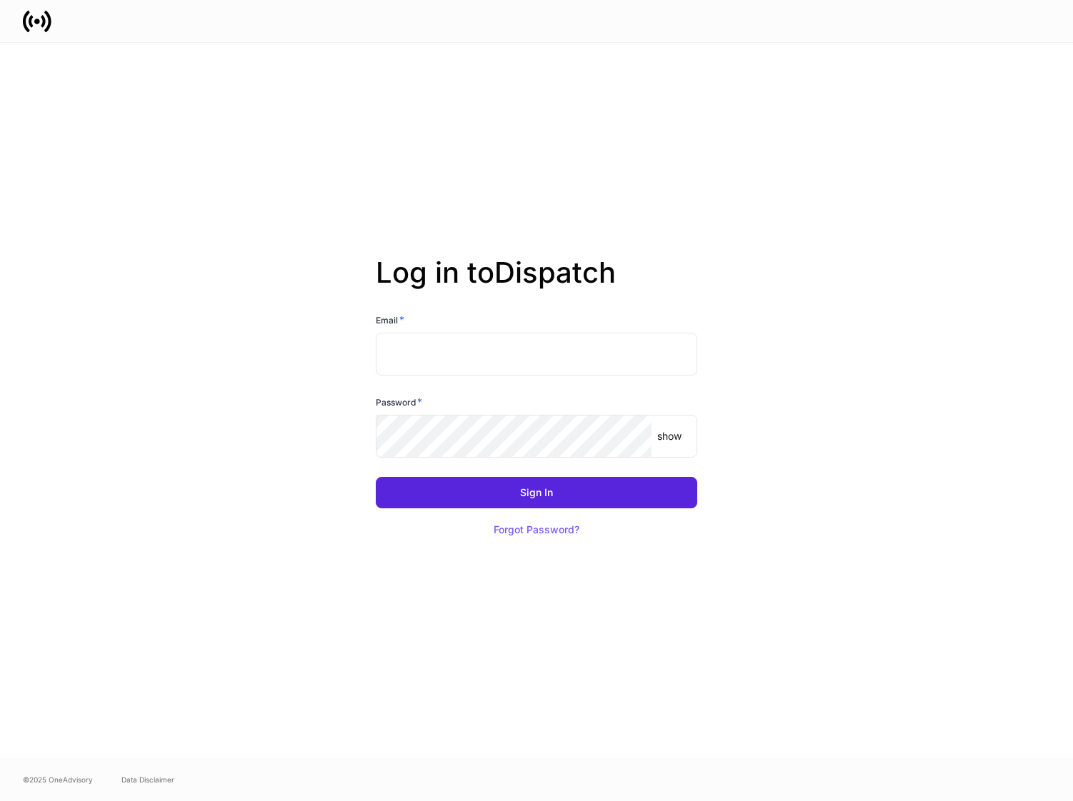 The height and width of the screenshot is (801, 1073). What do you see at coordinates (536, 284) in the screenshot?
I see `h2: Log in to Dispatch` at bounding box center [536, 284].